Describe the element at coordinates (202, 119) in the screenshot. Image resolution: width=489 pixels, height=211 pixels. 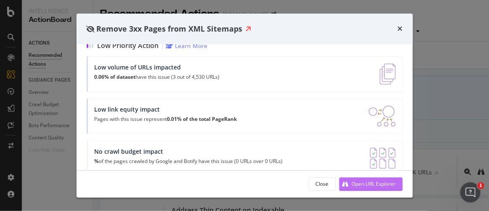
I see `strong: 0.01% of the total PageRank` at that location.